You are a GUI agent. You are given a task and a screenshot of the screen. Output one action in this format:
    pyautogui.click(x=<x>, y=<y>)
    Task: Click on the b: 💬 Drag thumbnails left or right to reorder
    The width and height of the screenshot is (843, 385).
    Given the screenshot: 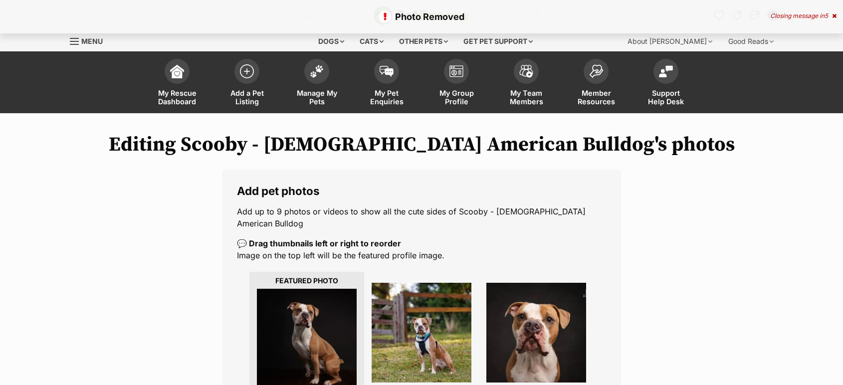 What is the action you would take?
    pyautogui.click(x=319, y=244)
    